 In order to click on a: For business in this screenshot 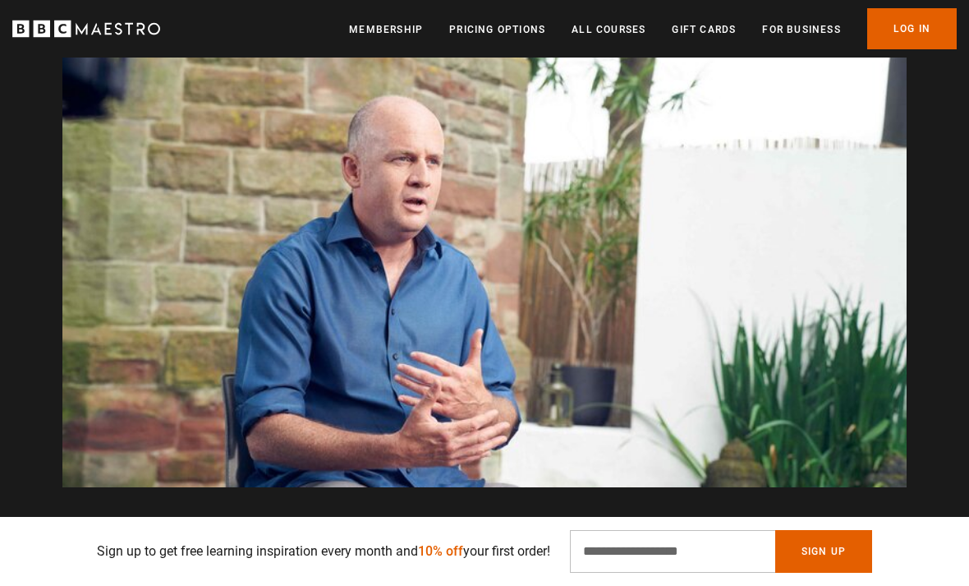, I will do `click(801, 30)`.